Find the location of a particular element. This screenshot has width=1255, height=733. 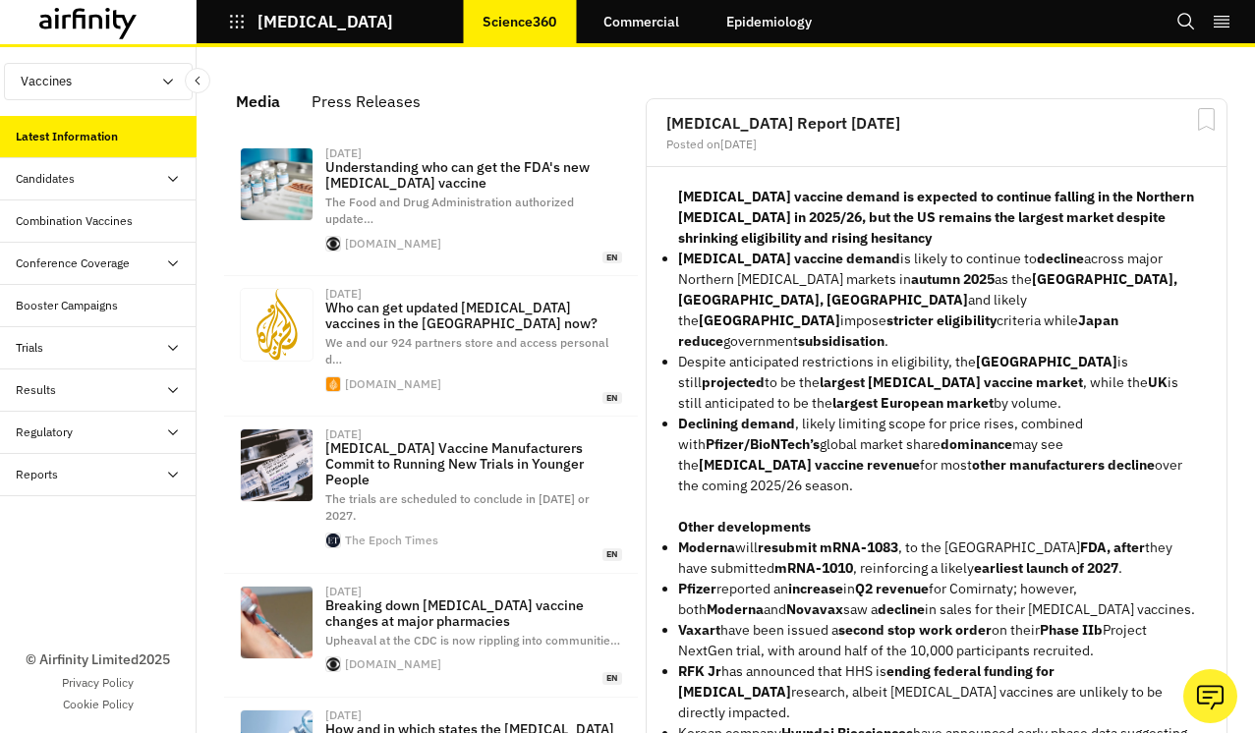

button: Vaccines is located at coordinates (98, 82).